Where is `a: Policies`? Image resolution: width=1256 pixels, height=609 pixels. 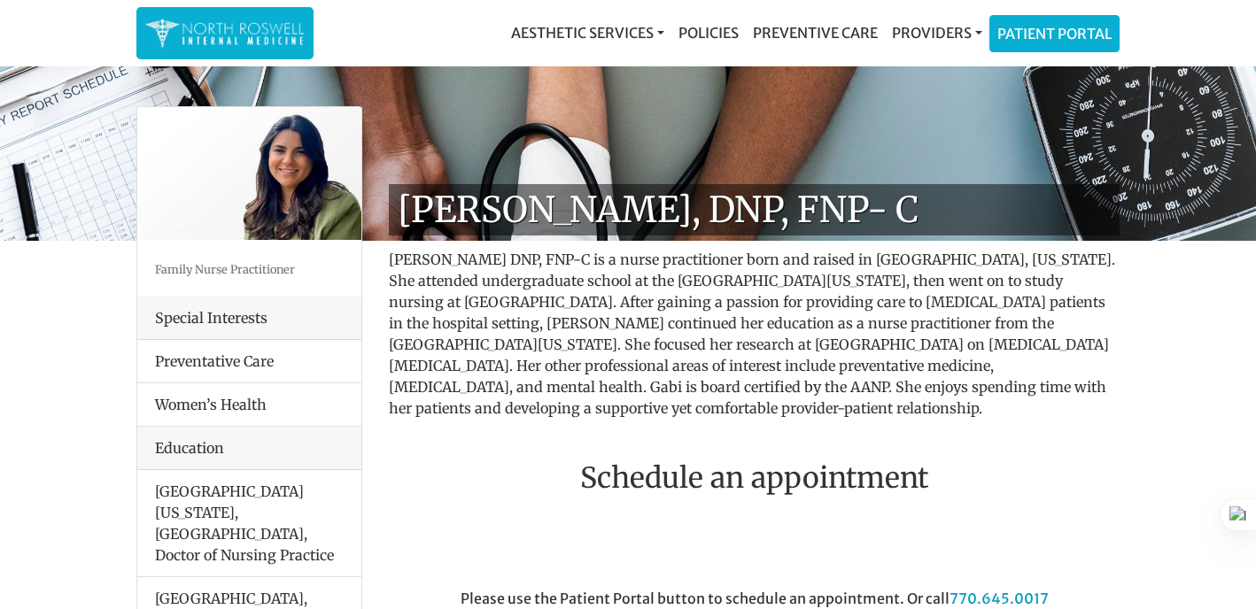
a: Policies is located at coordinates (708, 33).